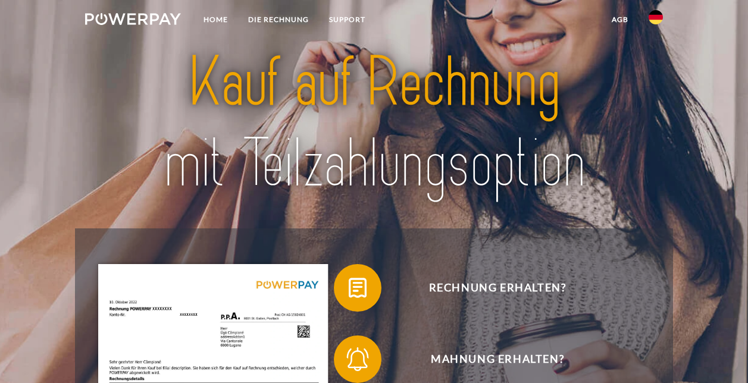  Describe the element at coordinates (347, 20) in the screenshot. I see `a: SUPPORT` at that location.